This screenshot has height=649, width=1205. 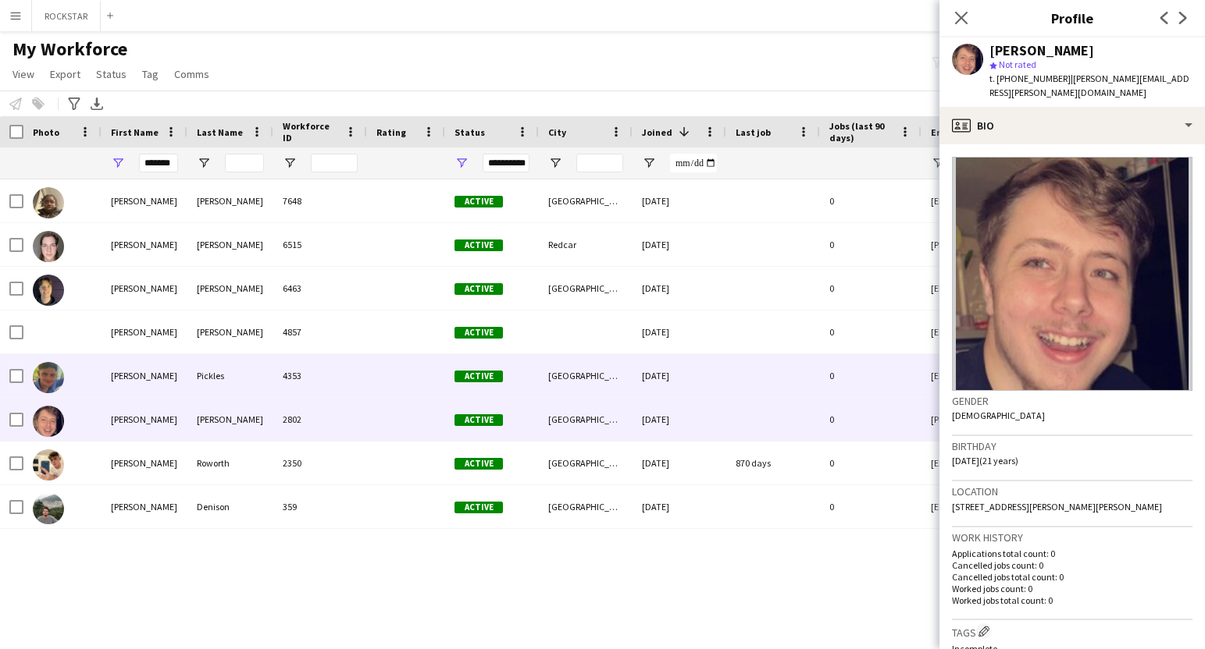 What do you see at coordinates (861, 132) in the screenshot?
I see `span: Jobs (last 90 days)` at bounding box center [861, 132].